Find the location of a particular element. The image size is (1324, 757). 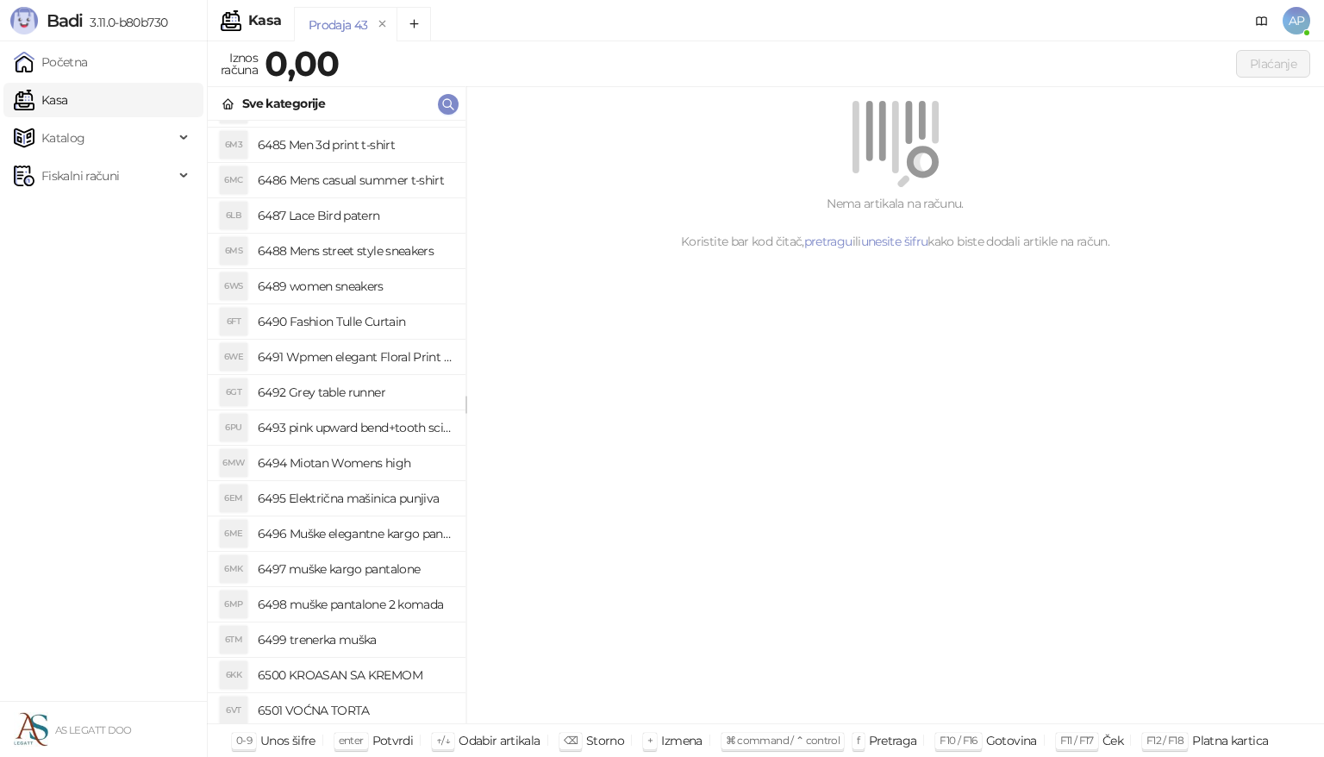

div: Ček is located at coordinates (1113, 741).